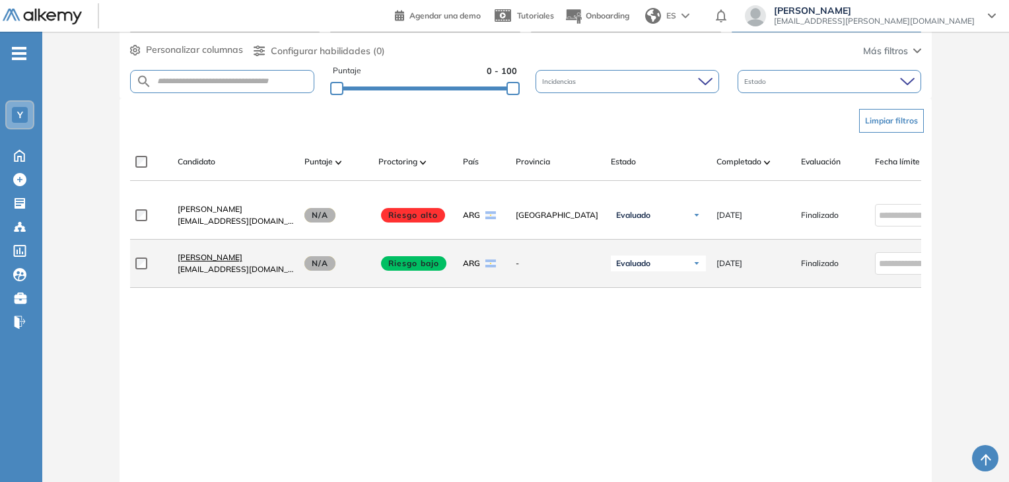 Image resolution: width=1009 pixels, height=482 pixels. I want to click on span: Más filtros, so click(886, 51).